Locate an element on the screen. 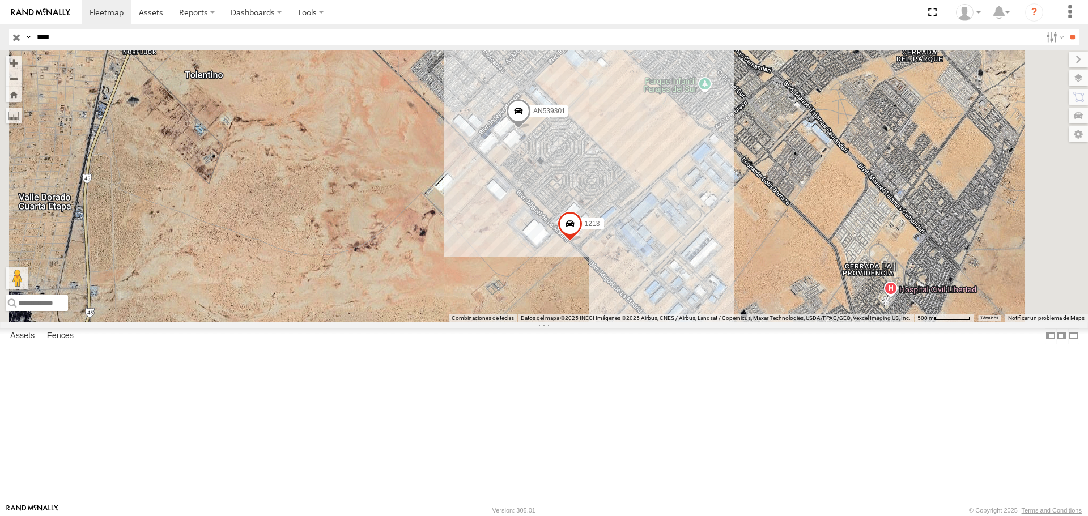  span: 1213 is located at coordinates (592, 224).